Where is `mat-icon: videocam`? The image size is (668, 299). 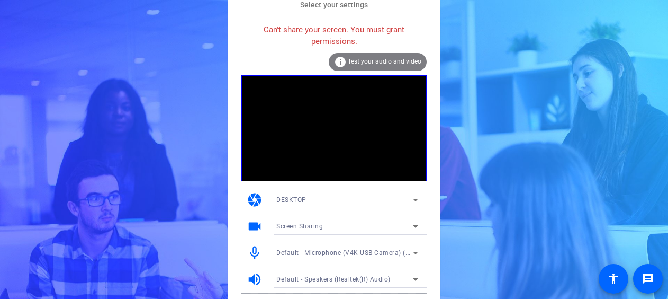 mat-icon: videocam is located at coordinates (255, 226).